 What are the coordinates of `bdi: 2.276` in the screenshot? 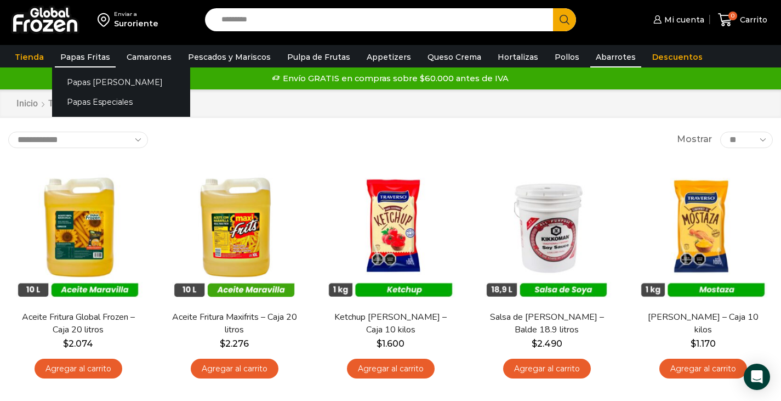 It's located at (234, 343).